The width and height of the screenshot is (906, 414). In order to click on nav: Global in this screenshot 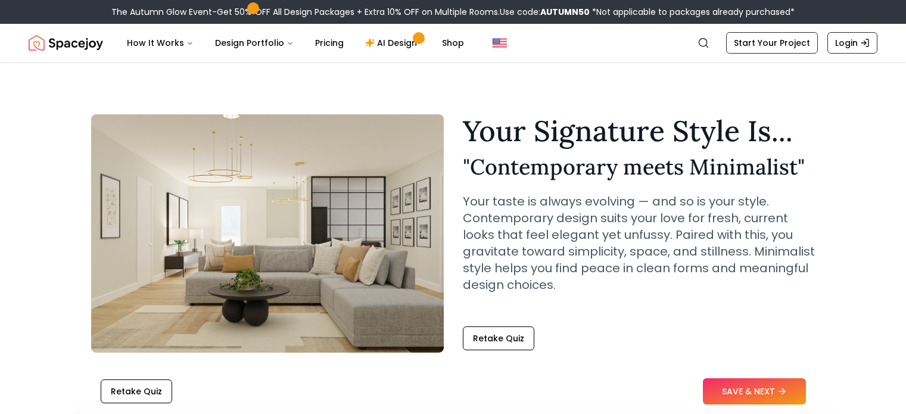, I will do `click(453, 43)`.